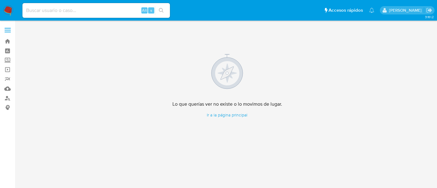 This screenshot has height=188, width=437. What do you see at coordinates (346, 10) in the screenshot?
I see `span: Accesos rápidos` at bounding box center [346, 10].